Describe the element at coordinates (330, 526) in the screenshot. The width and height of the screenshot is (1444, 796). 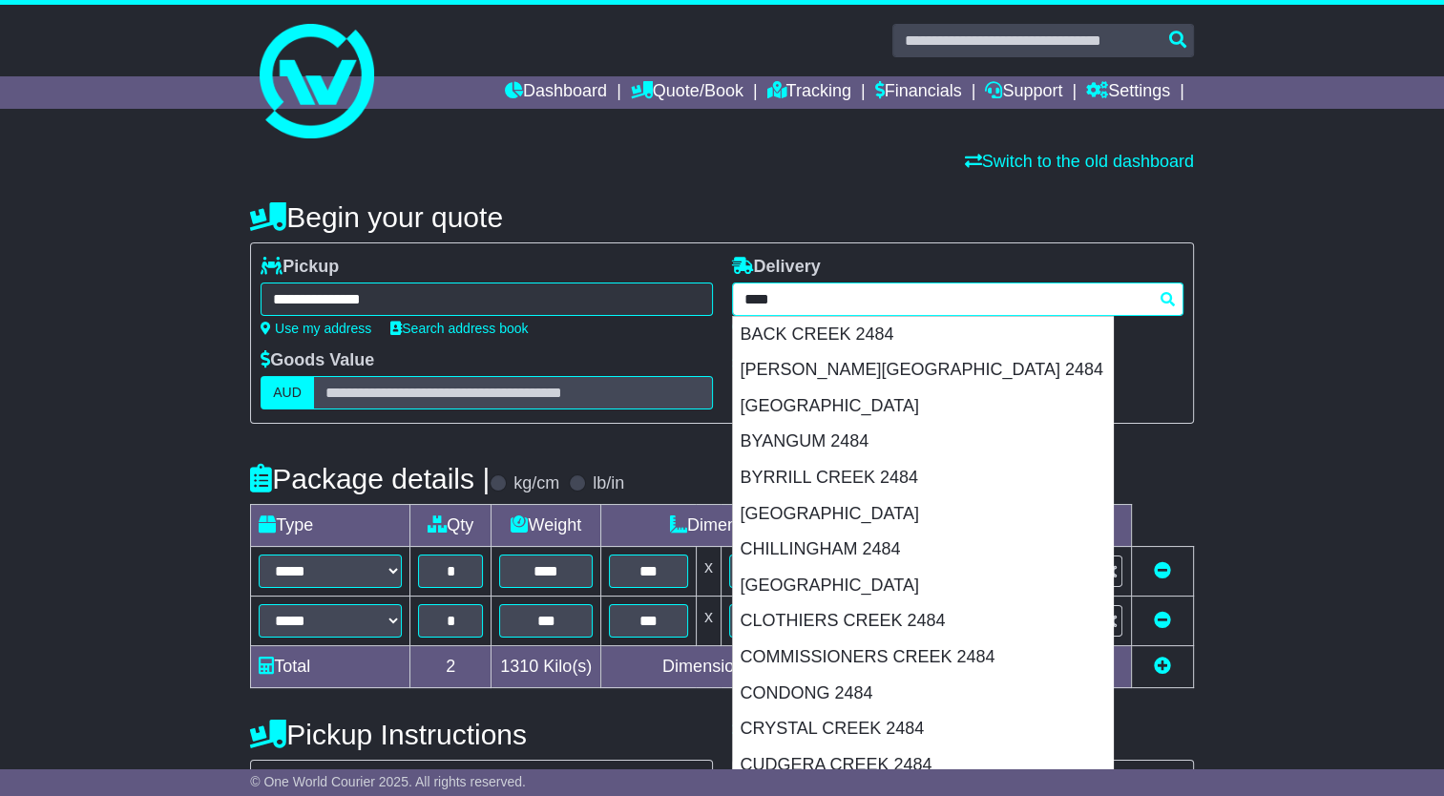
I see `td: Type` at that location.